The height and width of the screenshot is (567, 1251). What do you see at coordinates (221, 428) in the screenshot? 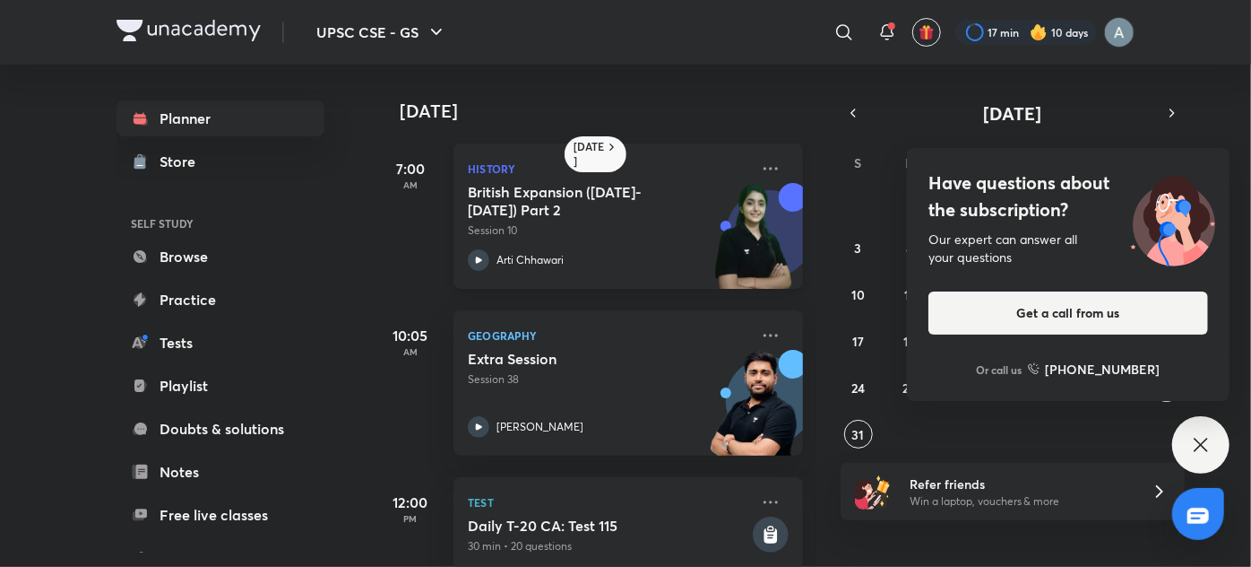
I see `a: Doubts & solutions` at bounding box center [221, 428].